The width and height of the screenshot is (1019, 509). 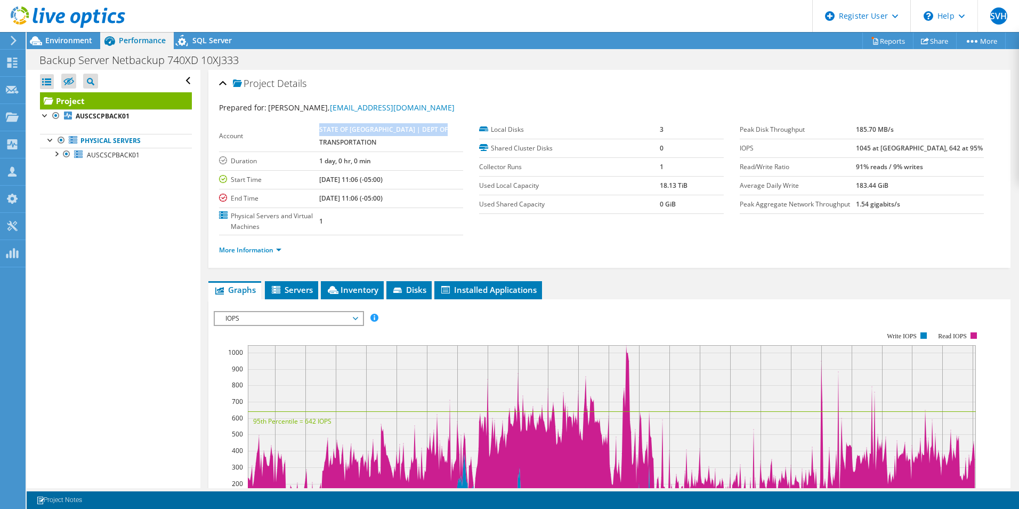 I want to click on a: Project Notes, so click(x=59, y=499).